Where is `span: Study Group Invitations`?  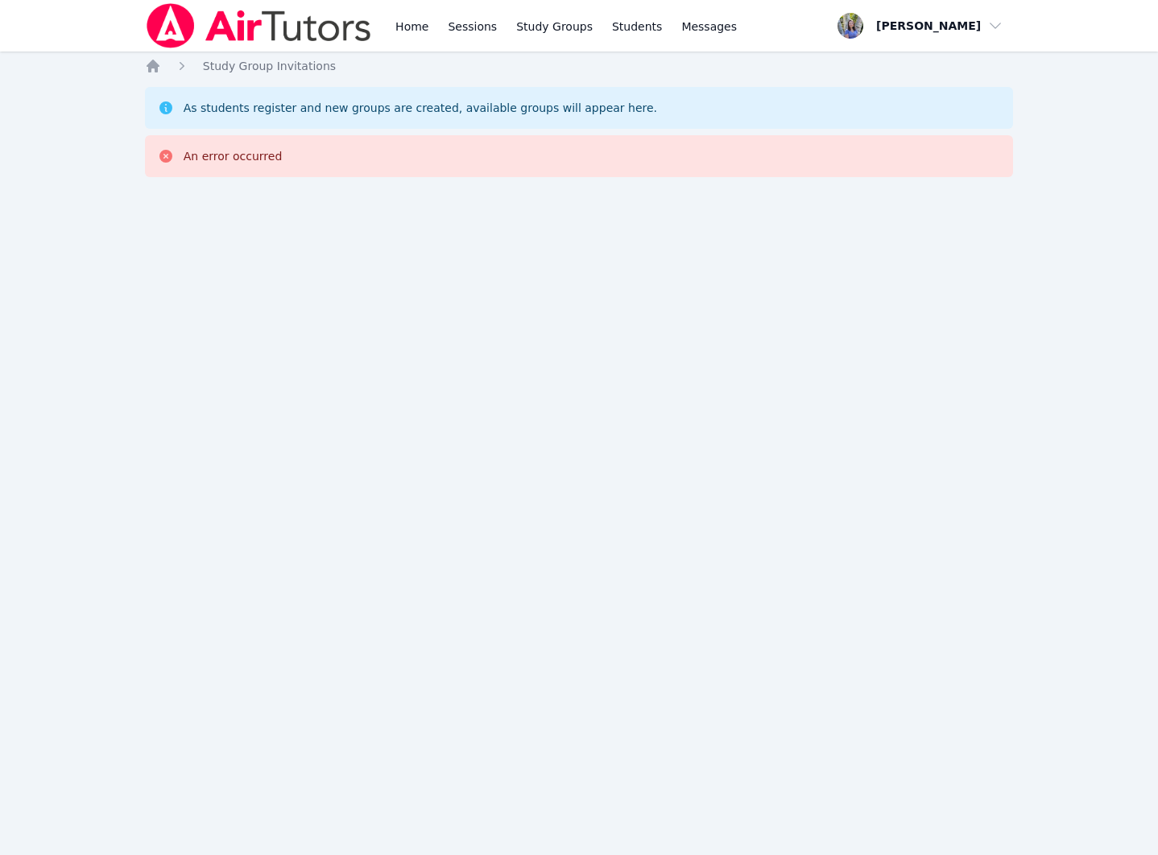
span: Study Group Invitations is located at coordinates (269, 66).